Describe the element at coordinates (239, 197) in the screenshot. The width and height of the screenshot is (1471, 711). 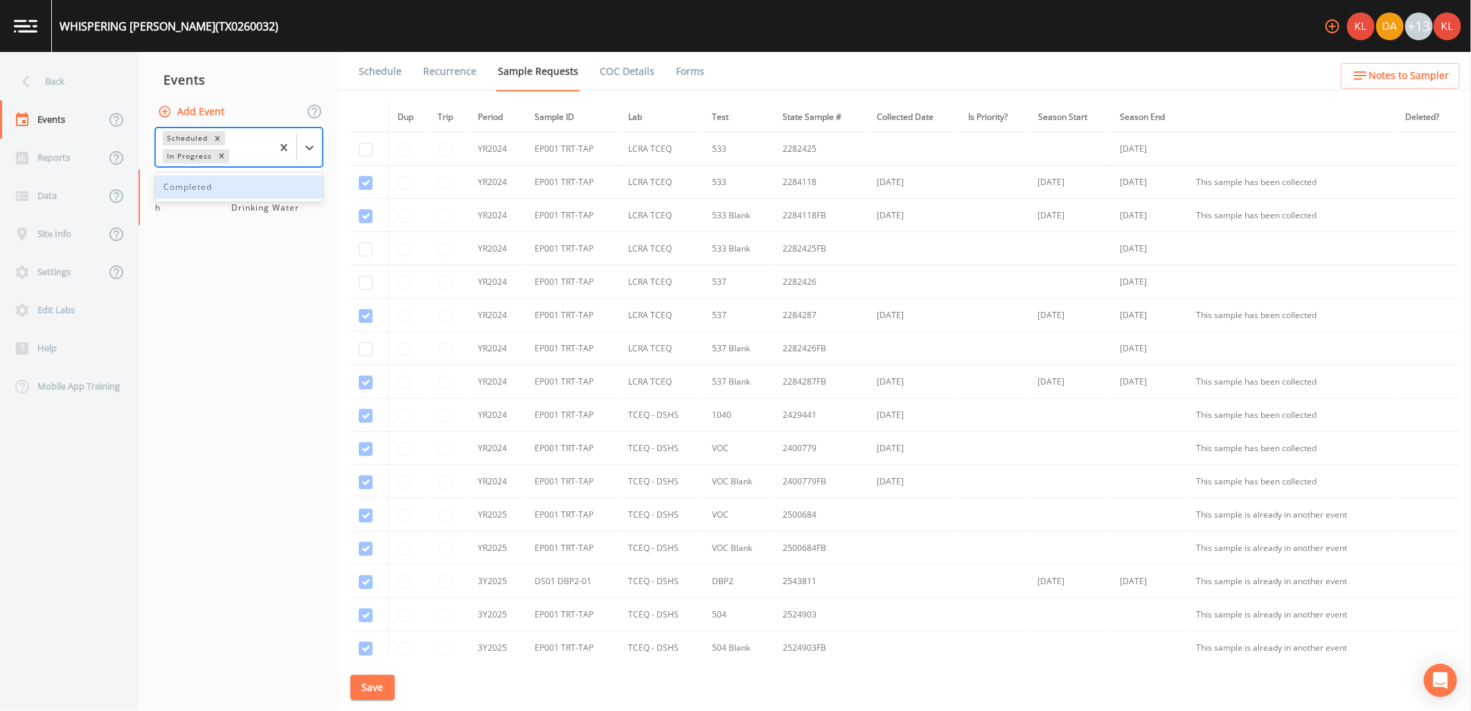
I see `a: UnscheduledScheduledhDrinking Water` at that location.